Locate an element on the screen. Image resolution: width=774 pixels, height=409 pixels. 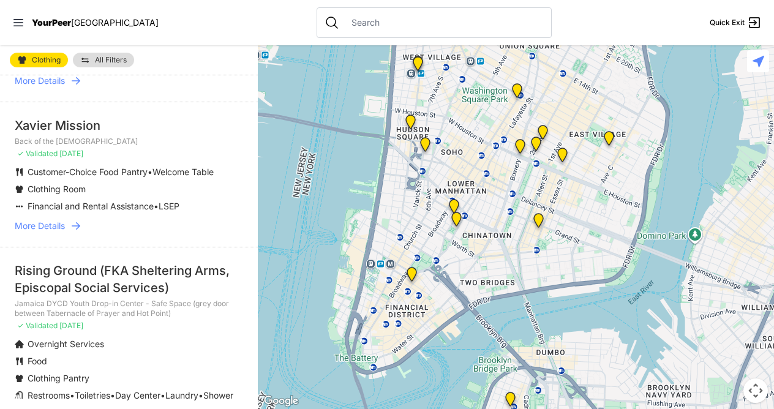
div: Bowery Campus is located at coordinates (520, 149).